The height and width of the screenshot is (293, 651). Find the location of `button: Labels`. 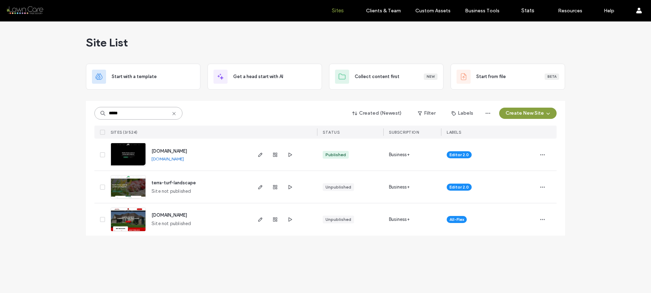

button: Labels is located at coordinates (462, 113).